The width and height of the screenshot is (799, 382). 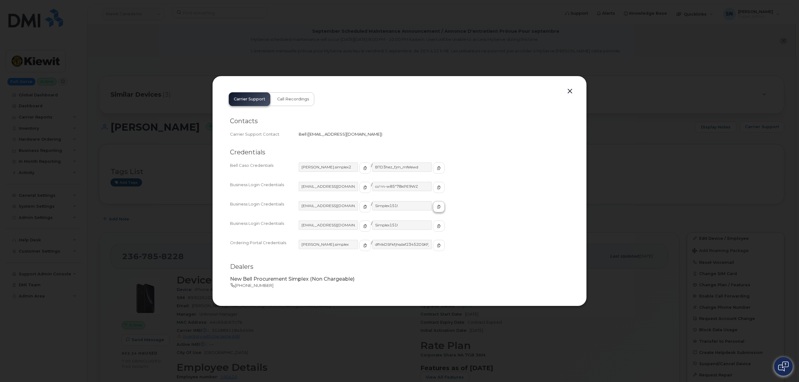 What do you see at coordinates (293, 99) in the screenshot?
I see `span: Call Recordings` at bounding box center [293, 99].